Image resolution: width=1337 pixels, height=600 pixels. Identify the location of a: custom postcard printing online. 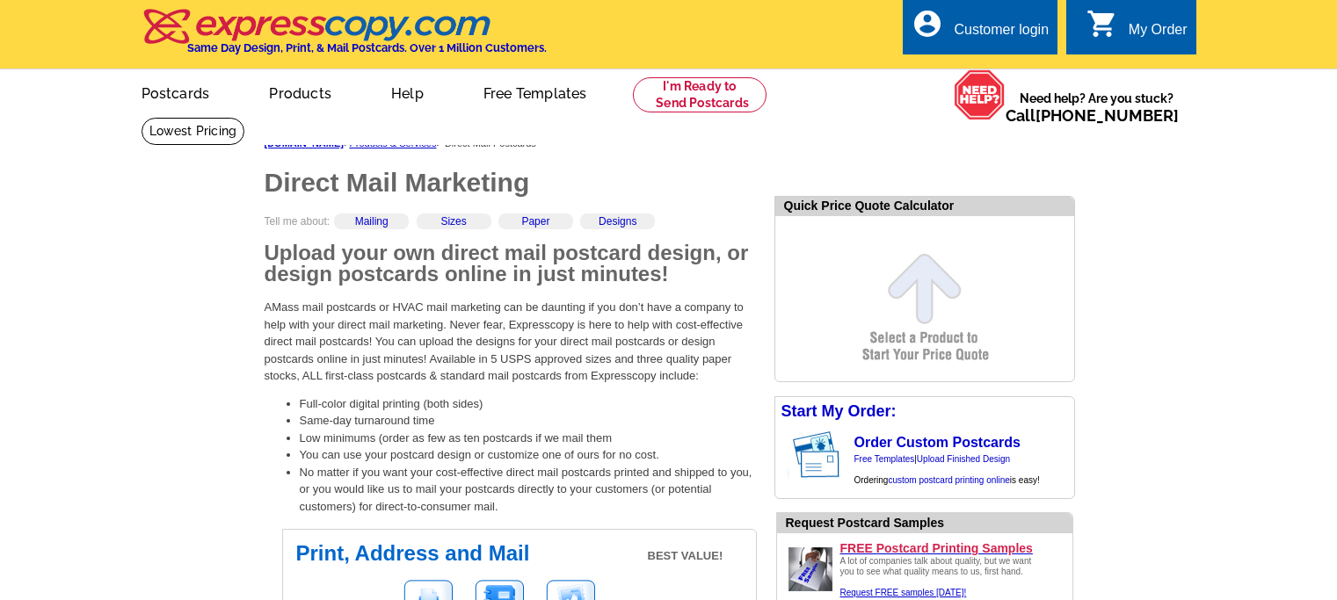
(948, 480).